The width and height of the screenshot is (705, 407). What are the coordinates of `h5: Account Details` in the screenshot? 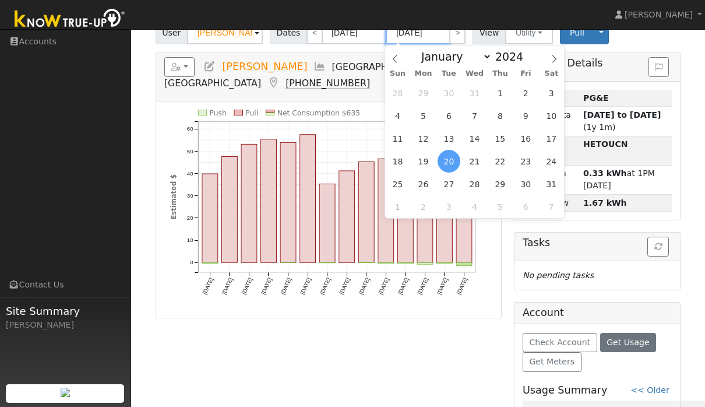 It's located at (597, 63).